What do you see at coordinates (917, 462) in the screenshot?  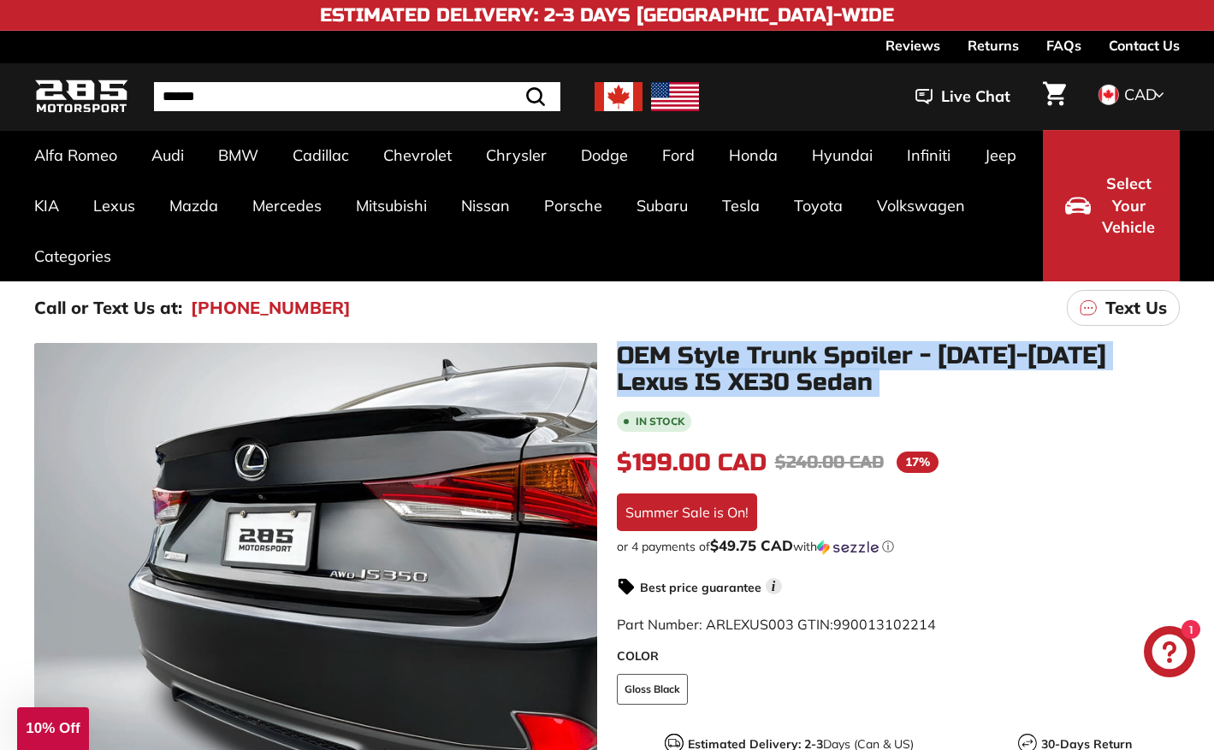 I see `span: 17%` at bounding box center [917, 462].